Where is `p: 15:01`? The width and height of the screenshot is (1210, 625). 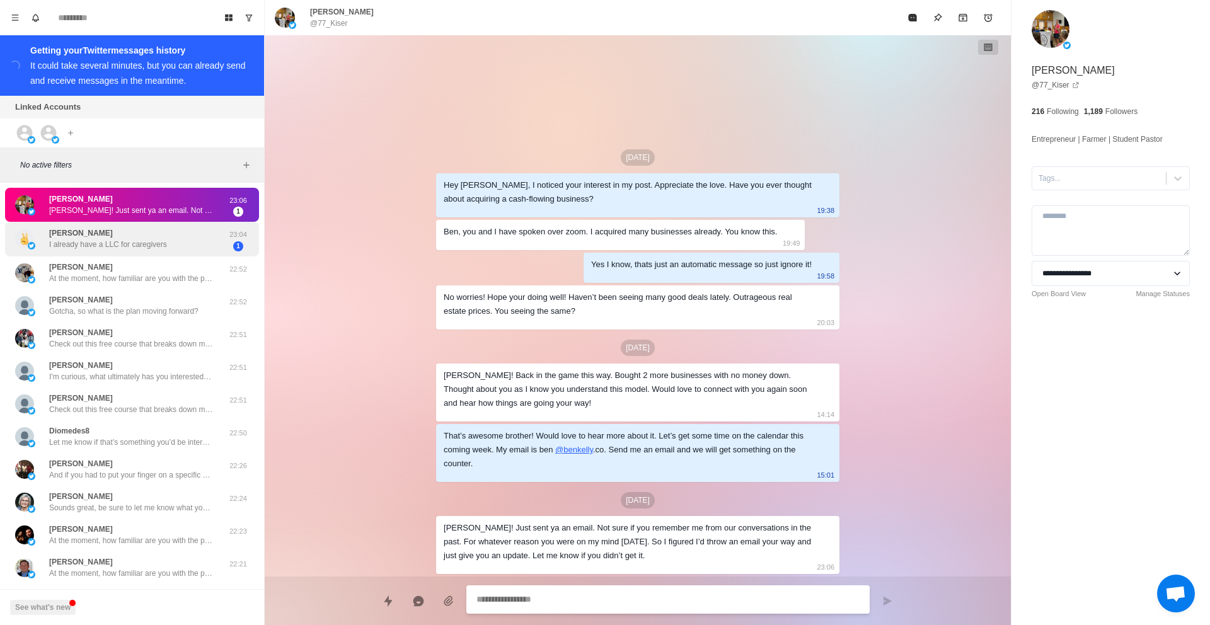
p: 15:01 is located at coordinates (825, 475).